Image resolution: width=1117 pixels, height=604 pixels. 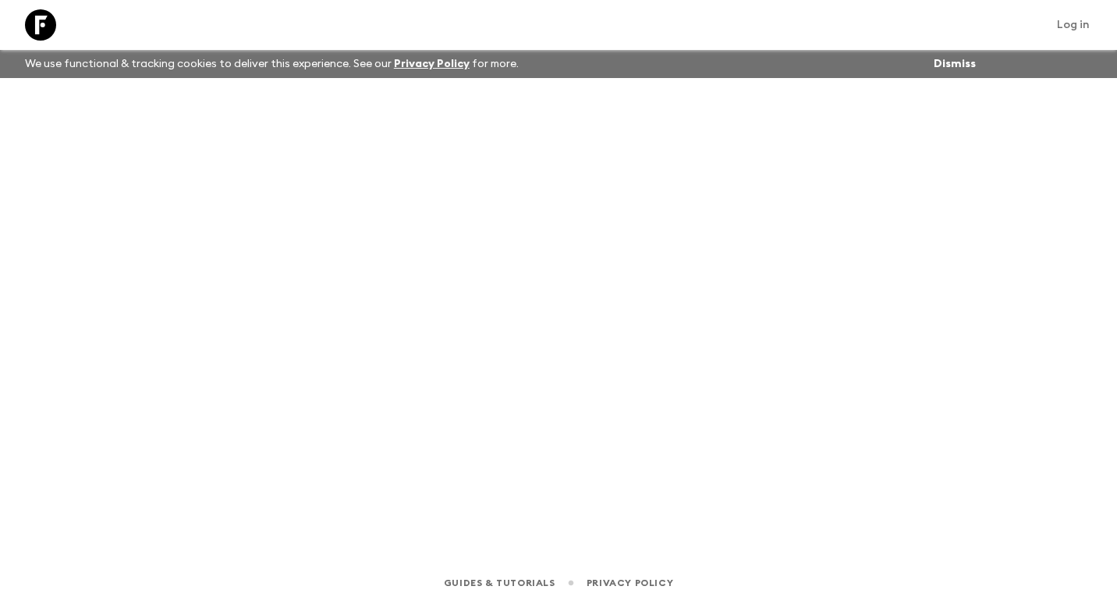 What do you see at coordinates (955, 64) in the screenshot?
I see `button: Dismiss` at bounding box center [955, 64].